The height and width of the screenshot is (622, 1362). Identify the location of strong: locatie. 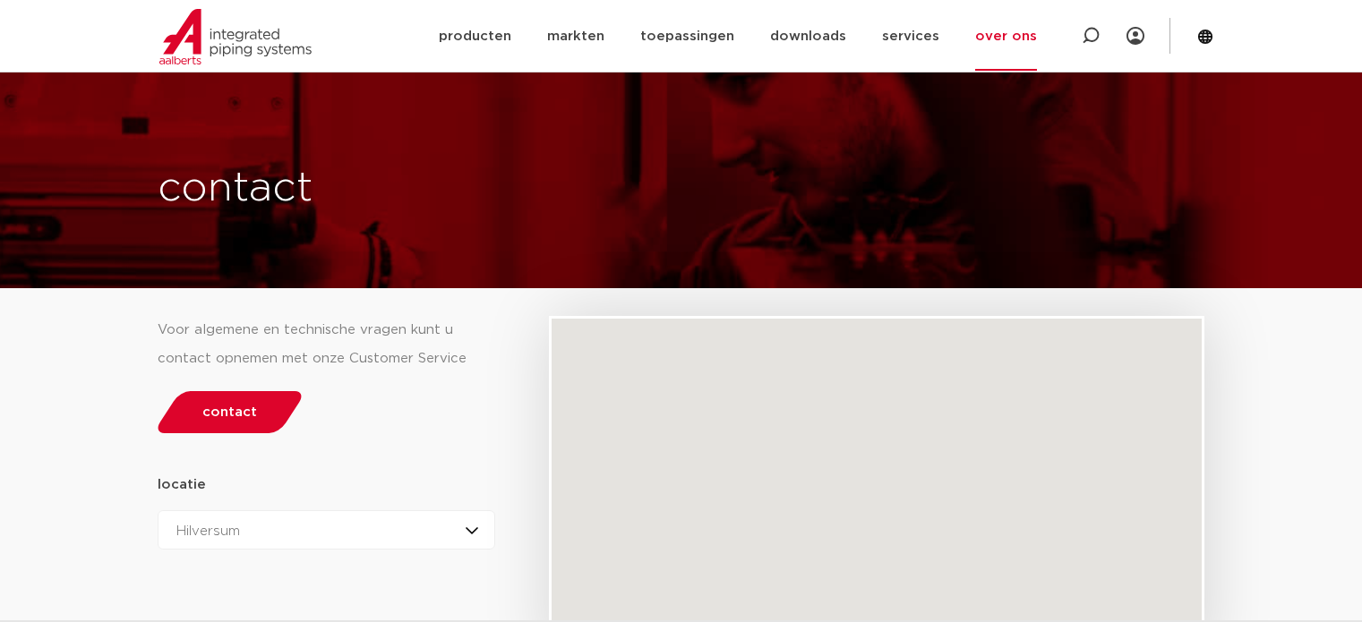
(182, 484).